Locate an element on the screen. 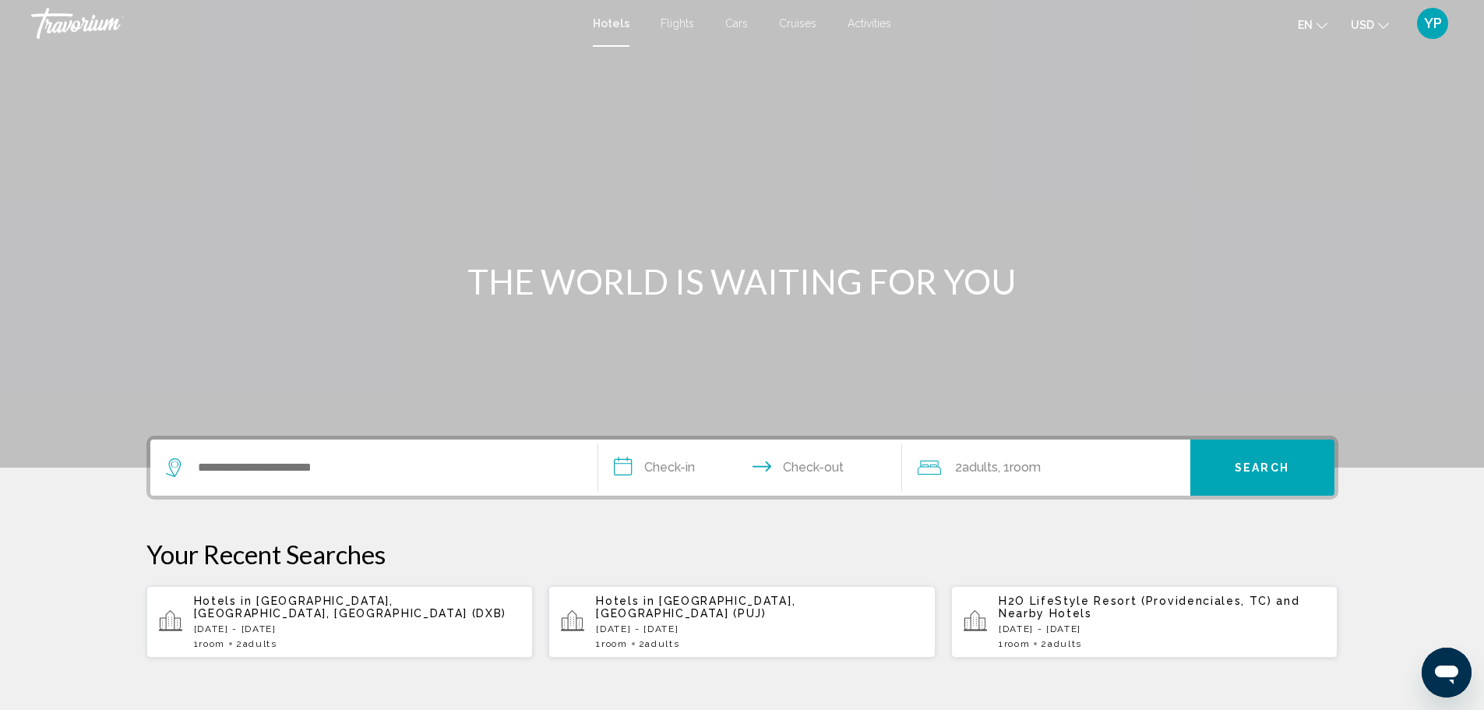  button: Change currency is located at coordinates (1369, 24).